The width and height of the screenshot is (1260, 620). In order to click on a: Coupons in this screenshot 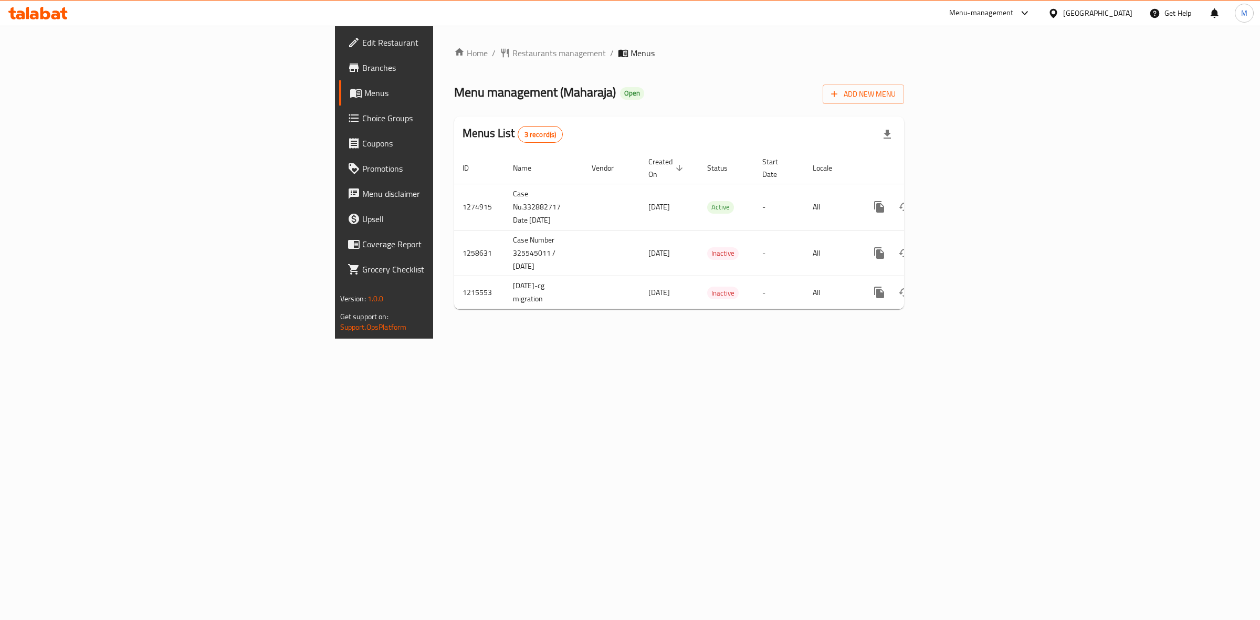, I will do `click(442, 143)`.